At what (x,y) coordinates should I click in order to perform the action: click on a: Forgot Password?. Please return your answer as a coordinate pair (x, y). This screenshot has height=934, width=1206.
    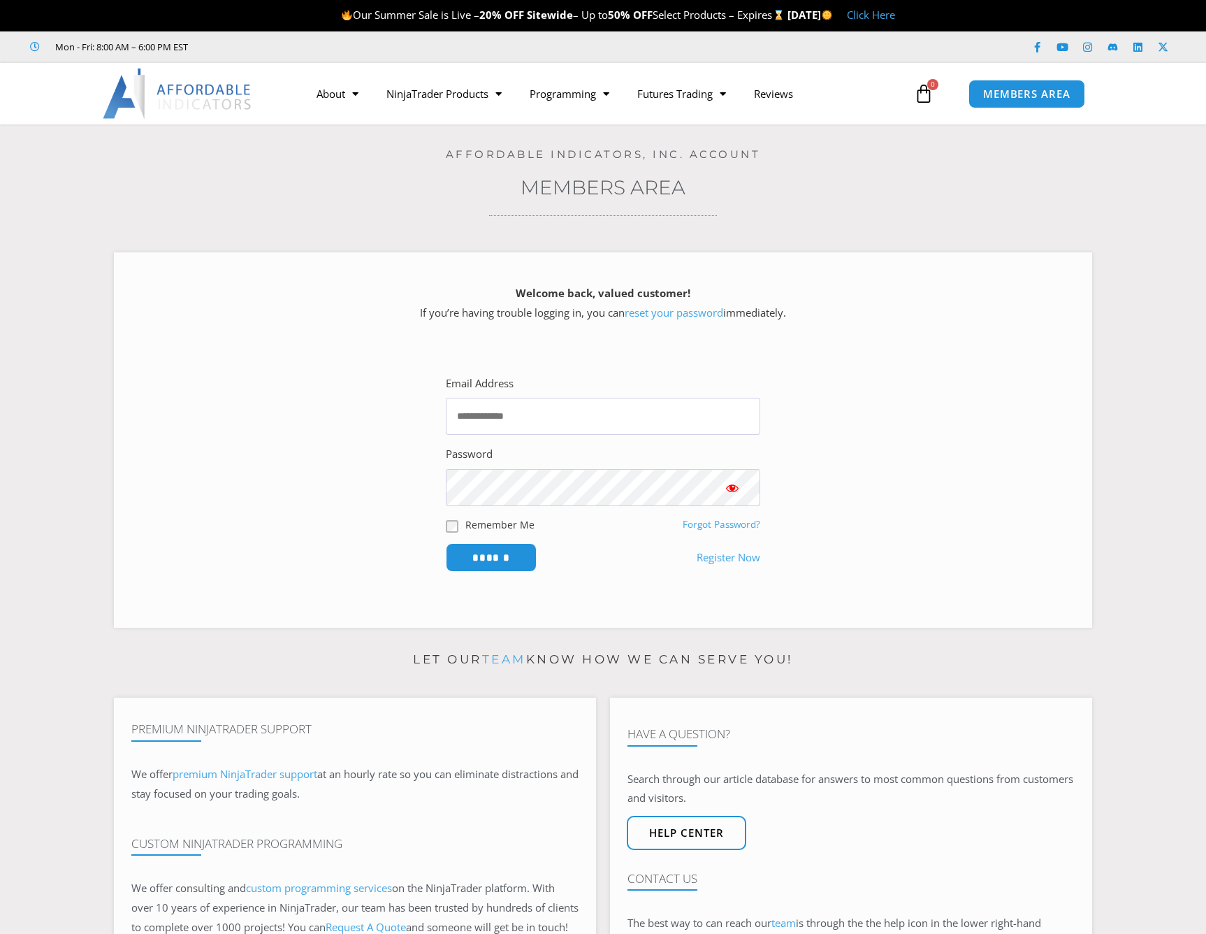
    Looking at the image, I should click on (721, 524).